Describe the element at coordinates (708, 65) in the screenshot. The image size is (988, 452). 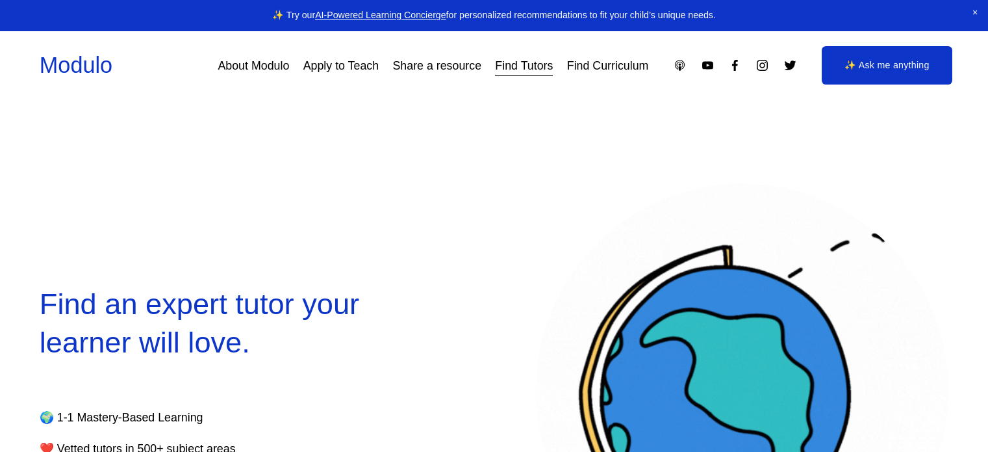
I see `a: YouTube` at that location.